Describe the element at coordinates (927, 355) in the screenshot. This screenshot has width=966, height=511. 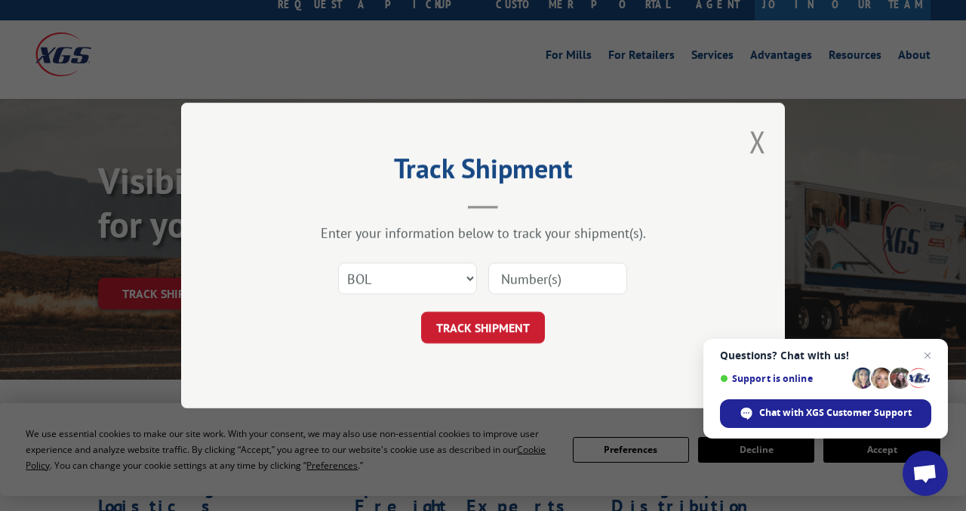
I see `span: Close chat` at that location.